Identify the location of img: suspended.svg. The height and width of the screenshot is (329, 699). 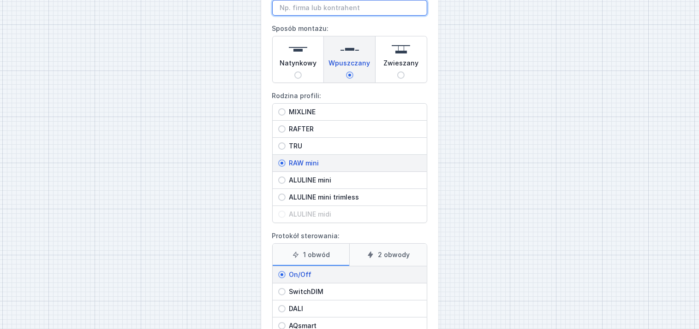
(401, 49).